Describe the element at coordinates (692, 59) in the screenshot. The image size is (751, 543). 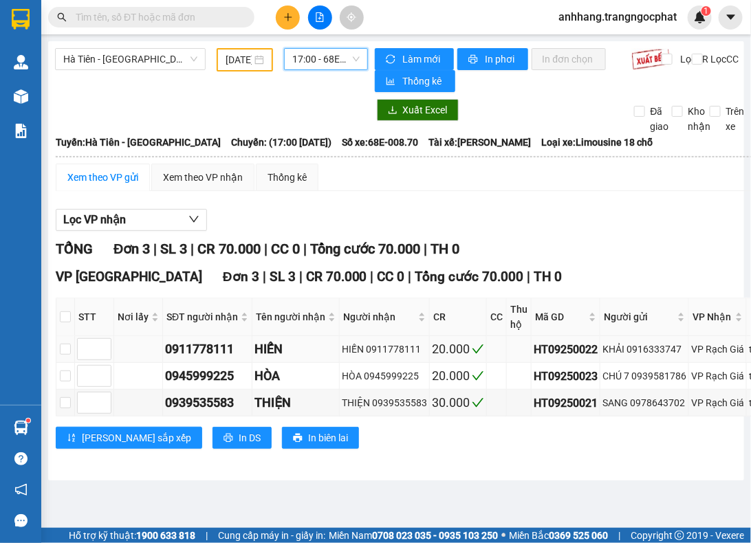
I see `span: Lọc CR` at that location.